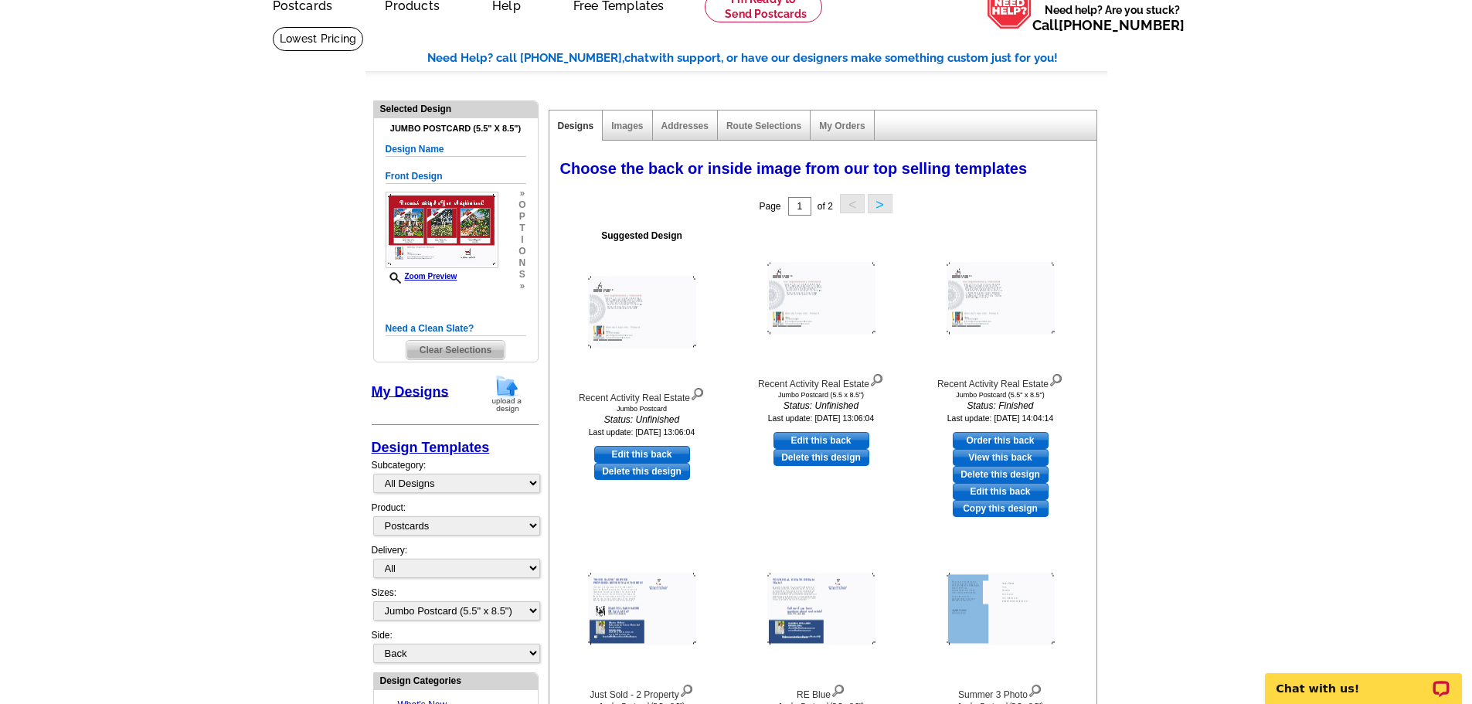  What do you see at coordinates (455, 646) in the screenshot?
I see `div: Side:` at bounding box center [455, 646].